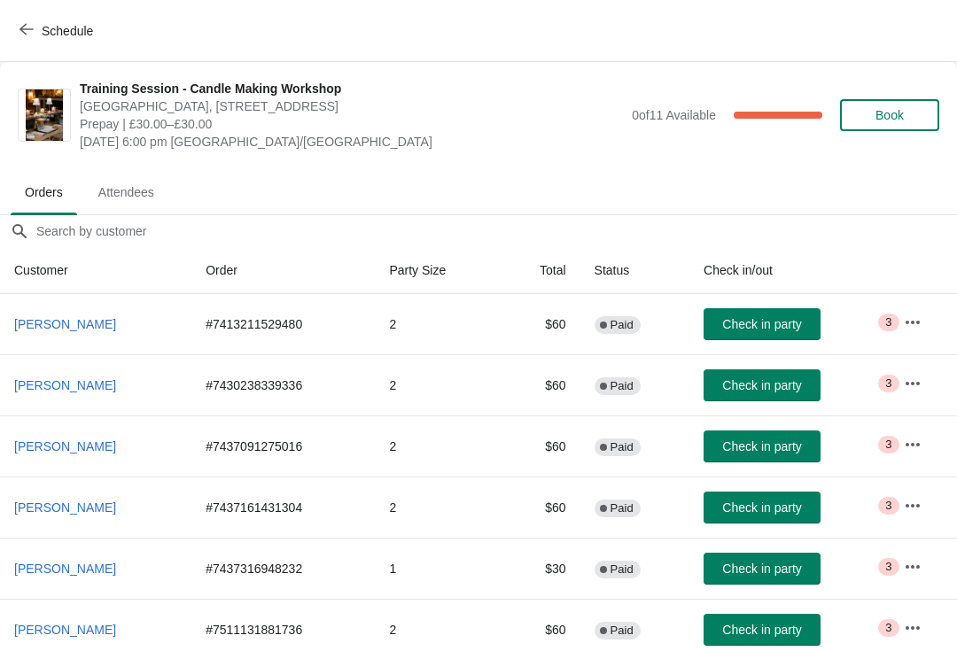 This screenshot has width=957, height=651. What do you see at coordinates (43, 192) in the screenshot?
I see `span: Orders` at bounding box center [43, 192].